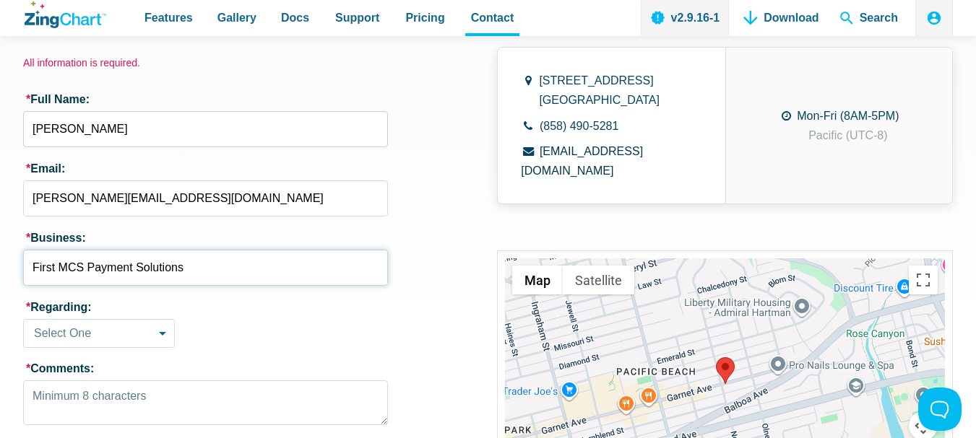 This screenshot has height=438, width=976. What do you see at coordinates (205, 99) in the screenshot?
I see `label: Full Name:` at bounding box center [205, 99].